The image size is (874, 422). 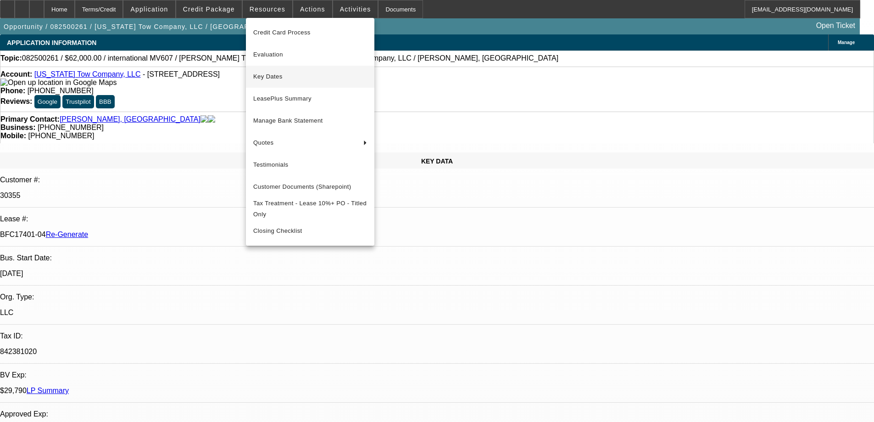 I want to click on span: LeasePlus Summary, so click(x=310, y=99).